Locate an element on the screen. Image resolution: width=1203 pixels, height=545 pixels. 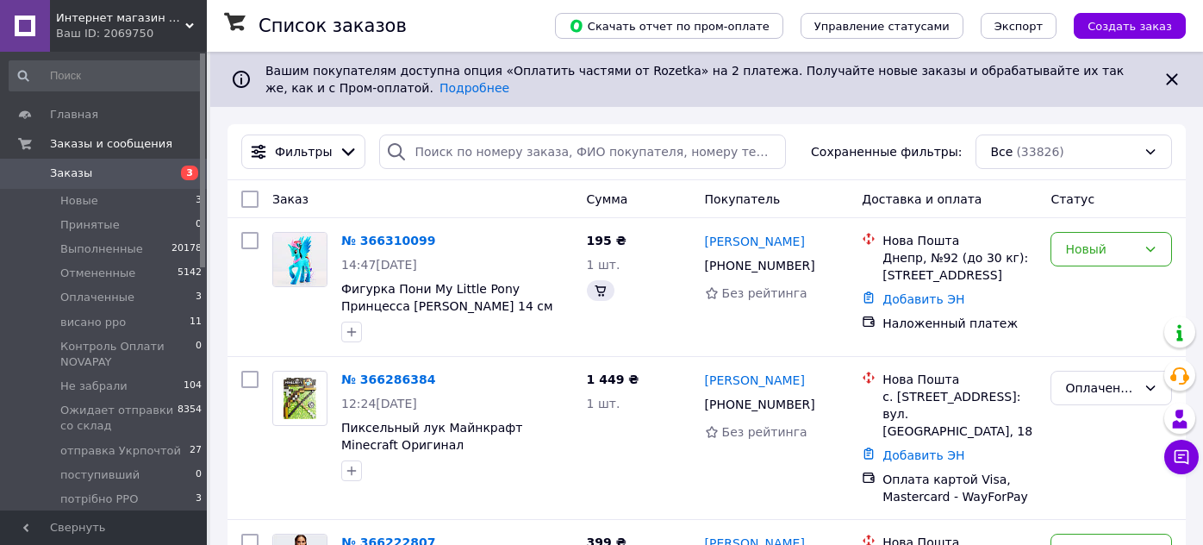
span: отправка Укрпочтой is located at coordinates (121, 451).